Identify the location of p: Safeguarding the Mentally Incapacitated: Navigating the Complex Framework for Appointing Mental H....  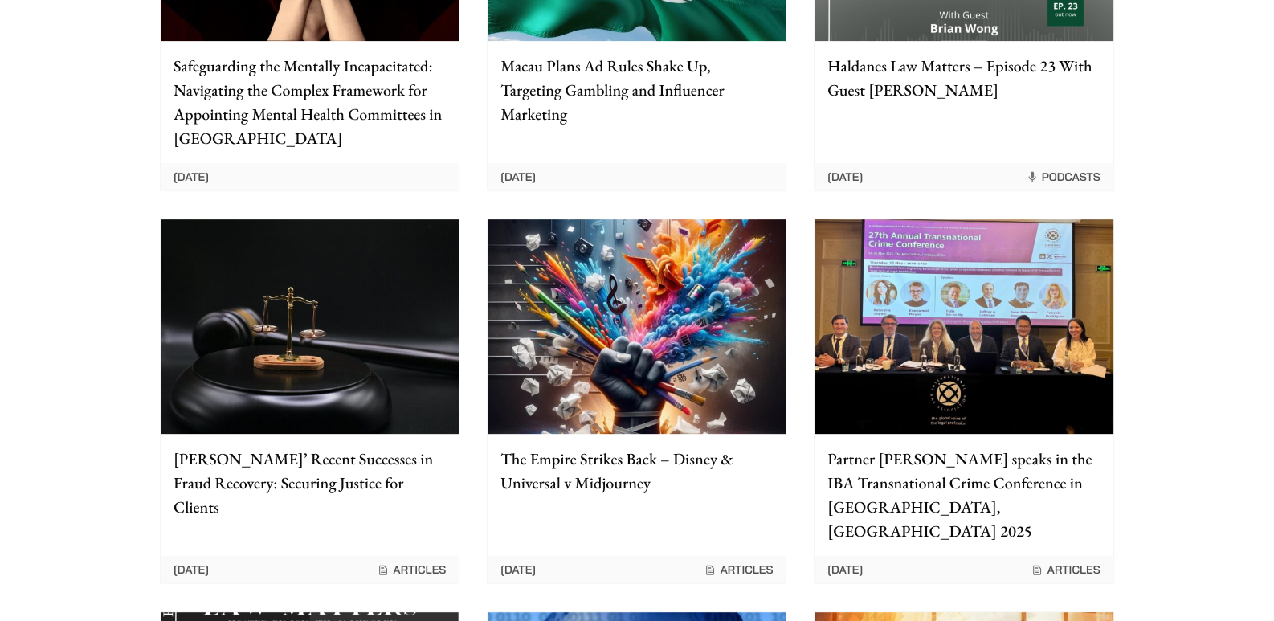
(309, 102).